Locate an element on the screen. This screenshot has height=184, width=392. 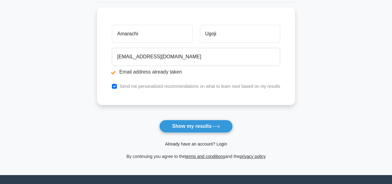
label: Send me personalized recommendations on what to learn next based on my results is located at coordinates (200, 86).